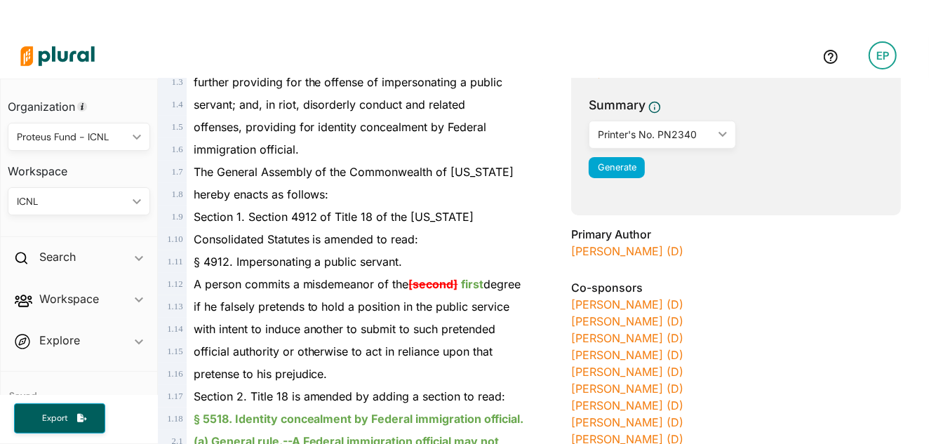  Describe the element at coordinates (79, 166) in the screenshot. I see `h3: Workspace` at that location.